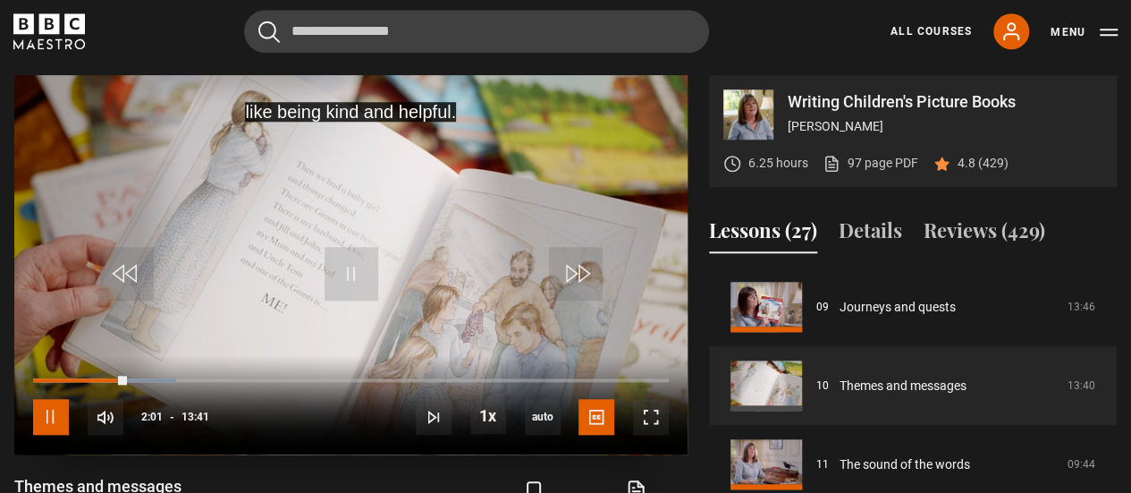  Describe the element at coordinates (488, 416) in the screenshot. I see `button: Playback Rate` at that location.